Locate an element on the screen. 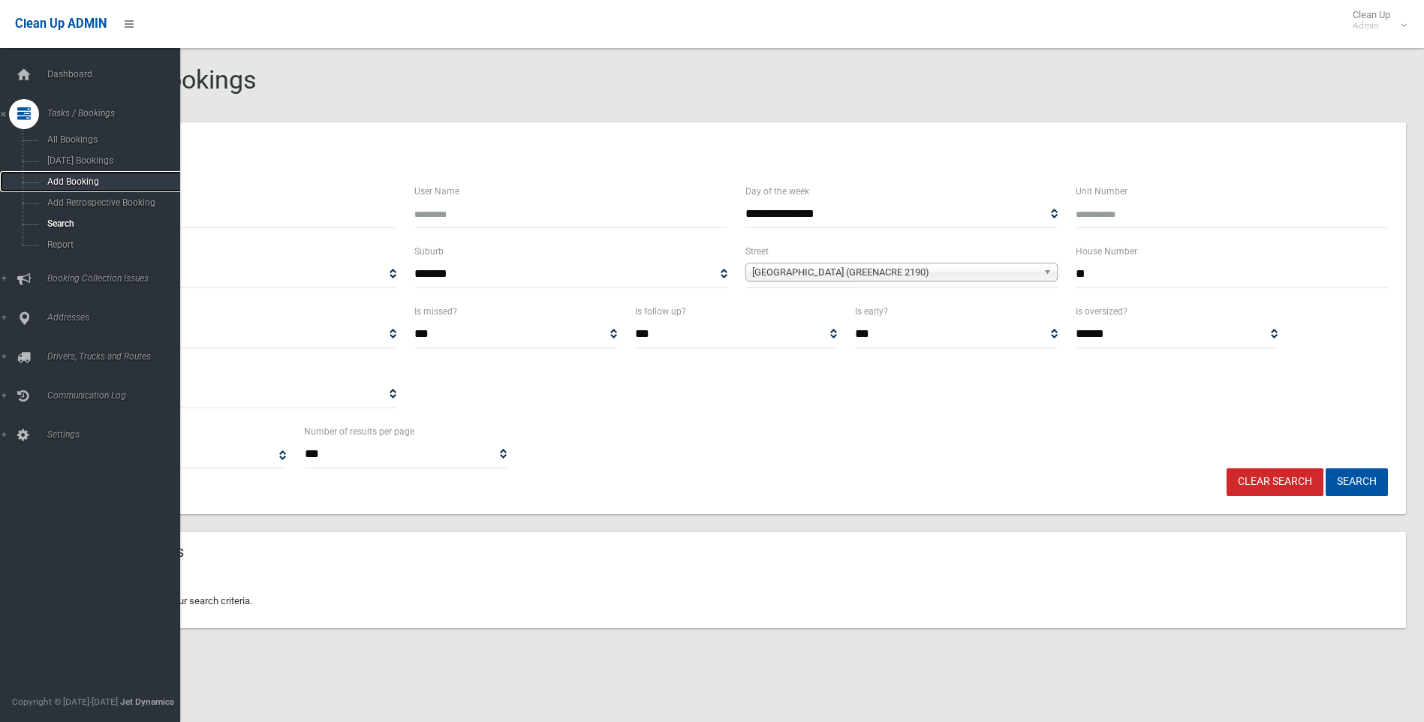 The height and width of the screenshot is (722, 1424). label: Is missed? is located at coordinates (435, 312).